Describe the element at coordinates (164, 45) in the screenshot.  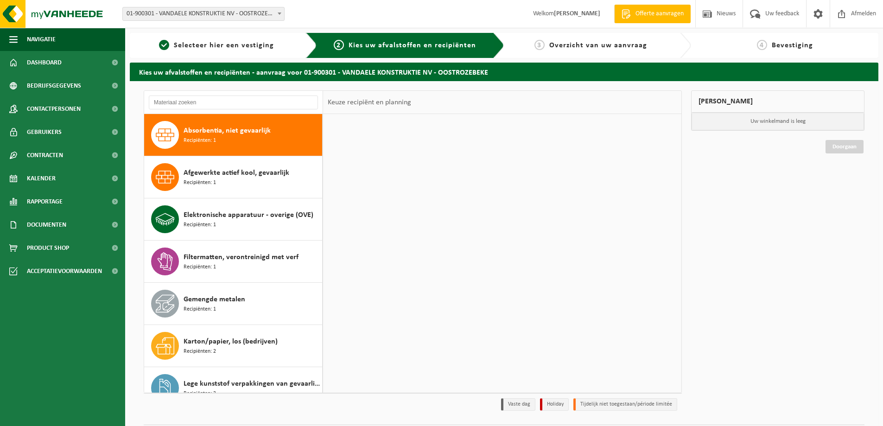
I see `span: 1` at that location.